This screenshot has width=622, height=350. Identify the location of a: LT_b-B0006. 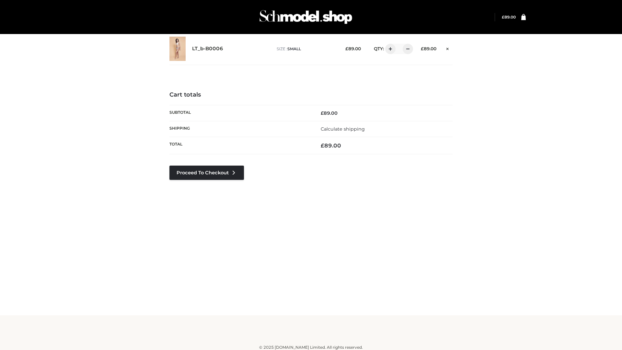
(208, 49).